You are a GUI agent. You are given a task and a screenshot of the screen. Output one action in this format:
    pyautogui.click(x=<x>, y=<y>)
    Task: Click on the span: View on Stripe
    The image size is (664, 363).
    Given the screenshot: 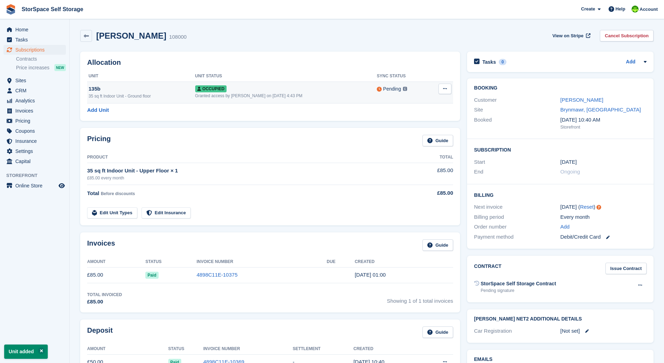 What is the action you would take?
    pyautogui.click(x=568, y=36)
    